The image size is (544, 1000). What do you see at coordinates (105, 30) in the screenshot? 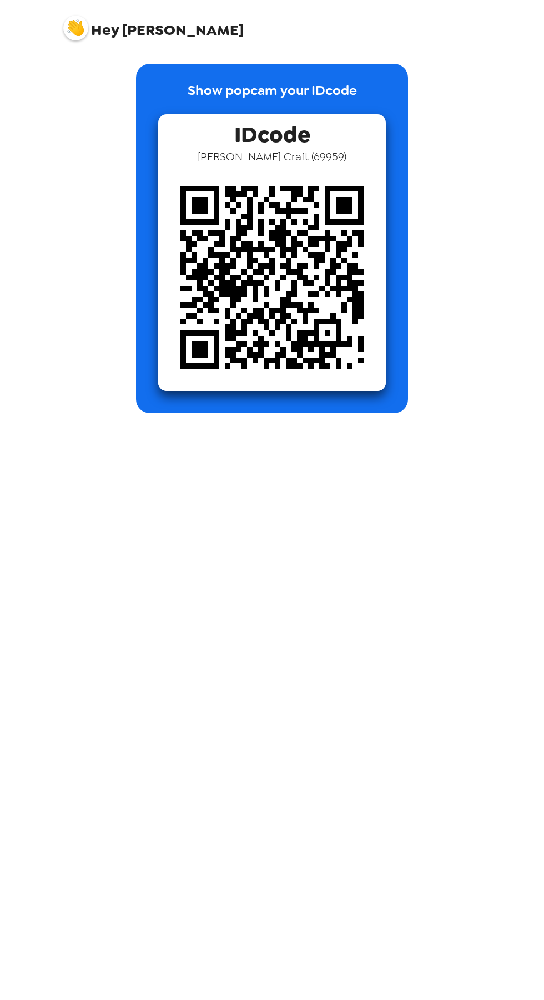
I see `span: Hey` at bounding box center [105, 30].